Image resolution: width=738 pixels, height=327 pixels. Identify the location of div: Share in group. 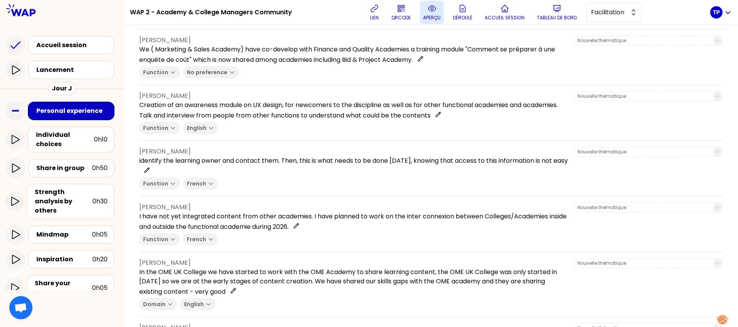
(64, 168).